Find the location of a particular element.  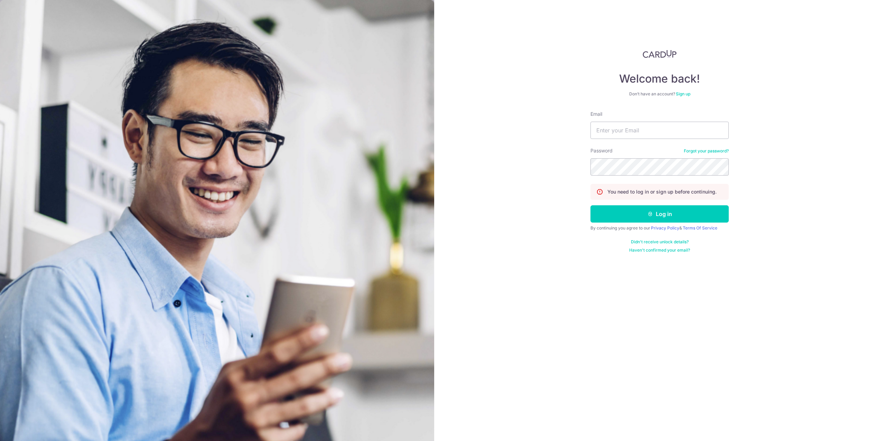

img: CardUp Logo is located at coordinates (659, 54).